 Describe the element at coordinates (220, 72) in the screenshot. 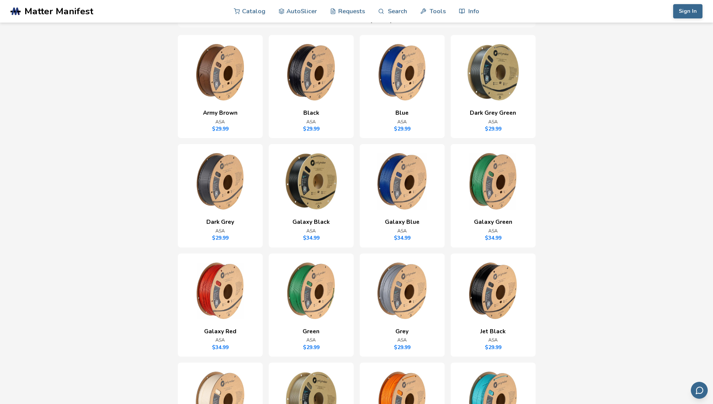

I see `img: ASA - Army Brown` at that location.